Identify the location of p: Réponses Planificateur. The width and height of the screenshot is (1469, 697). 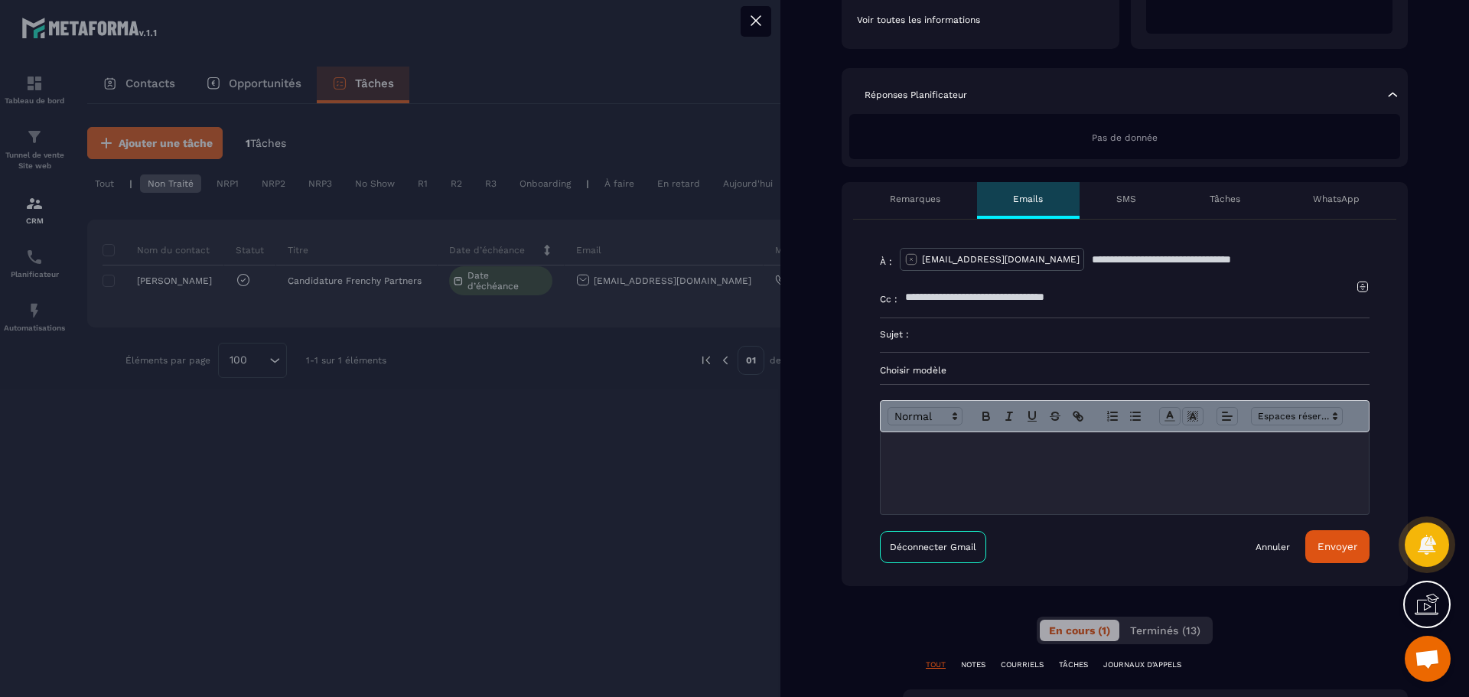
(916, 95).